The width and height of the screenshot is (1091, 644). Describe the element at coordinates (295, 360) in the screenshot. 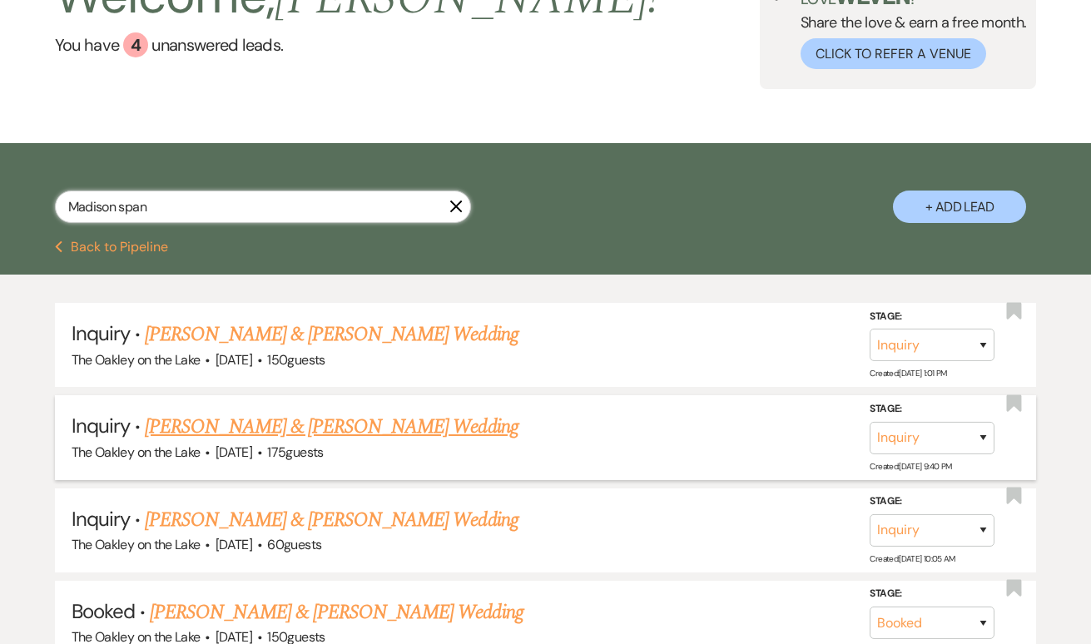

I see `span: 150 guests` at that location.